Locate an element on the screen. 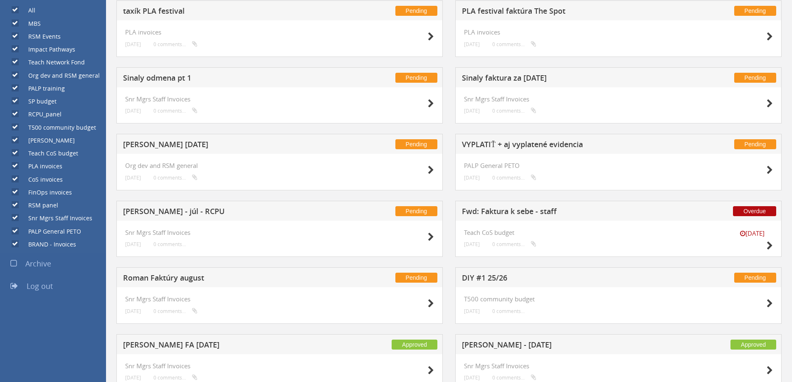 Image resolution: width=792 pixels, height=382 pixels. label: Teach CoS budget is located at coordinates (49, 153).